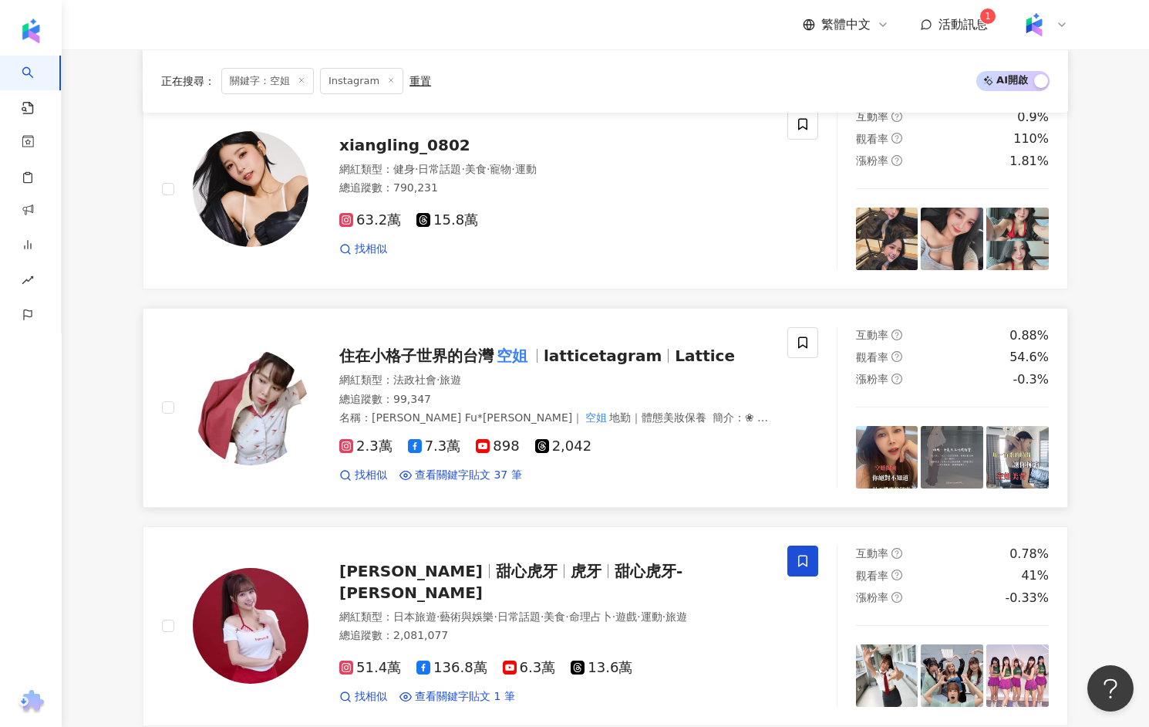  Describe the element at coordinates (1027, 598) in the screenshot. I see `div: -0.33%` at that location.